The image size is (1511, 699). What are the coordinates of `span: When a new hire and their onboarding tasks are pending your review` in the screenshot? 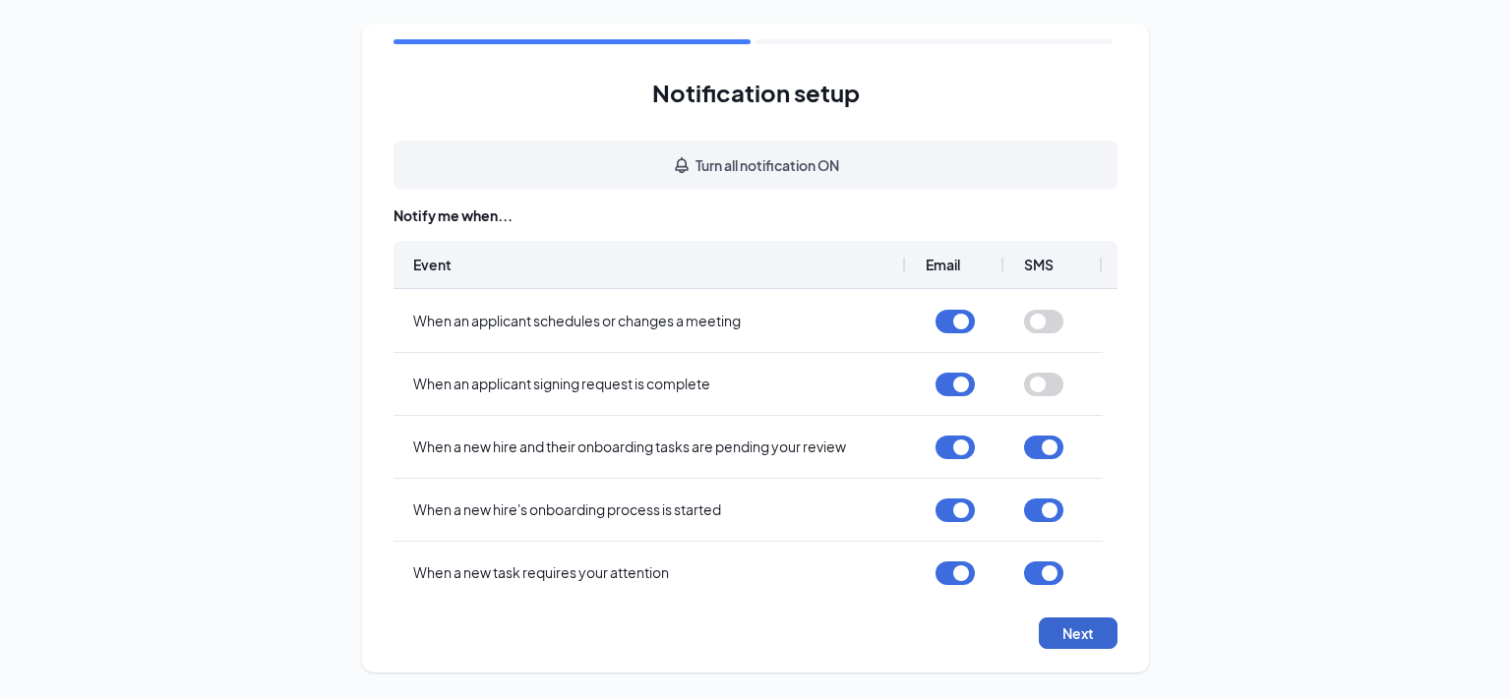 It's located at (630, 447).